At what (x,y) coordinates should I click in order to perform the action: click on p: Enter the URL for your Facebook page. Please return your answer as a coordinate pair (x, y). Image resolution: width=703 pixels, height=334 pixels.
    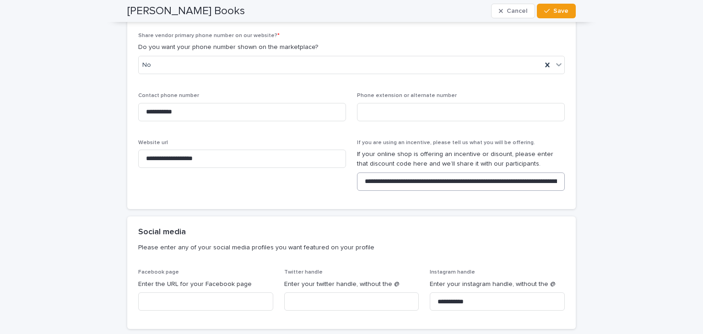
    Looking at the image, I should click on (206, 284).